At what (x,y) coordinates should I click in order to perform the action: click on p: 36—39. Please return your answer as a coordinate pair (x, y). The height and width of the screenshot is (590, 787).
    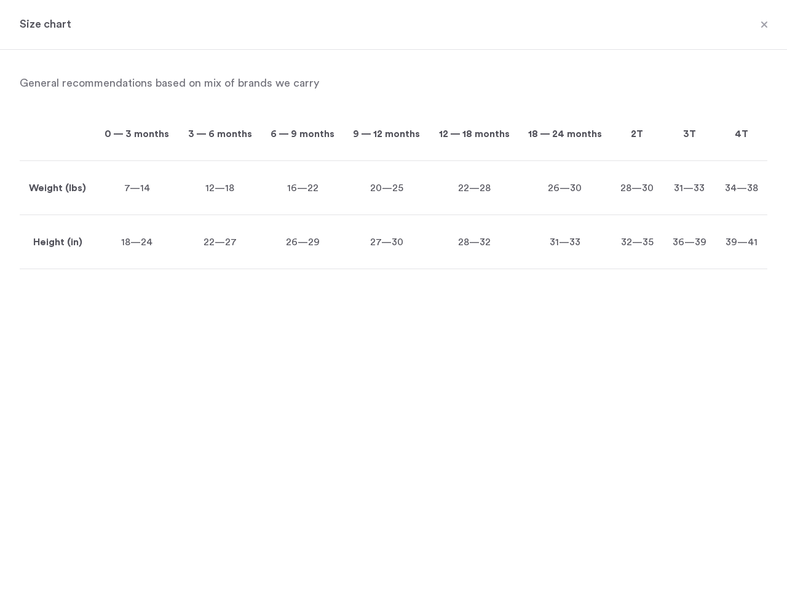
    Looking at the image, I should click on (689, 242).